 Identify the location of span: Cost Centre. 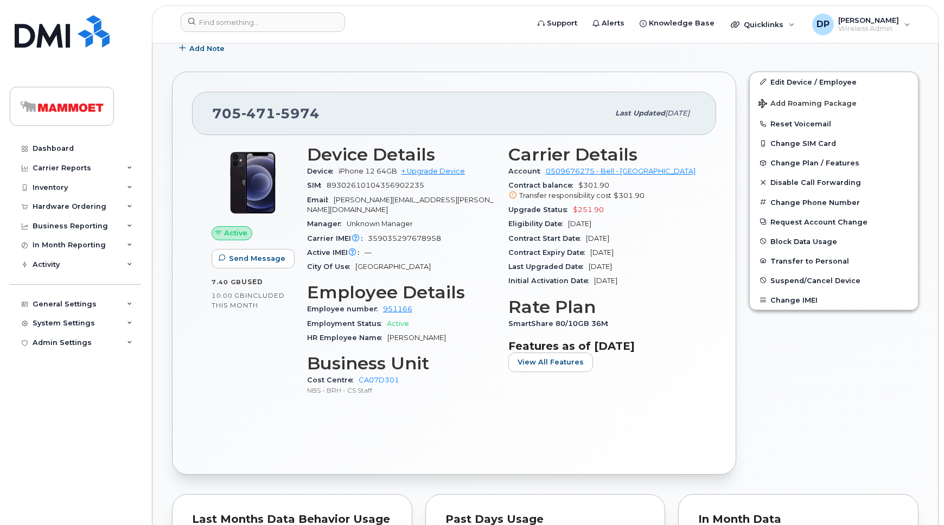
(333, 380).